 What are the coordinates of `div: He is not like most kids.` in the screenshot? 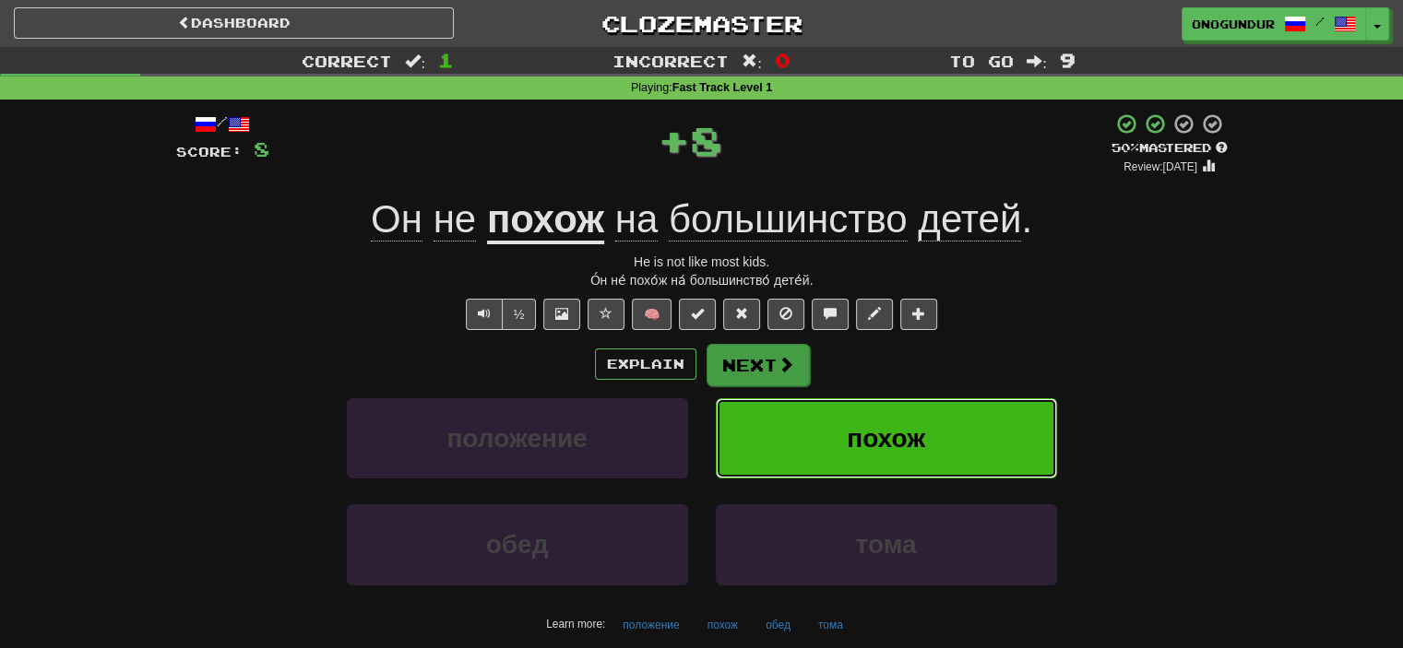 It's located at (702, 262).